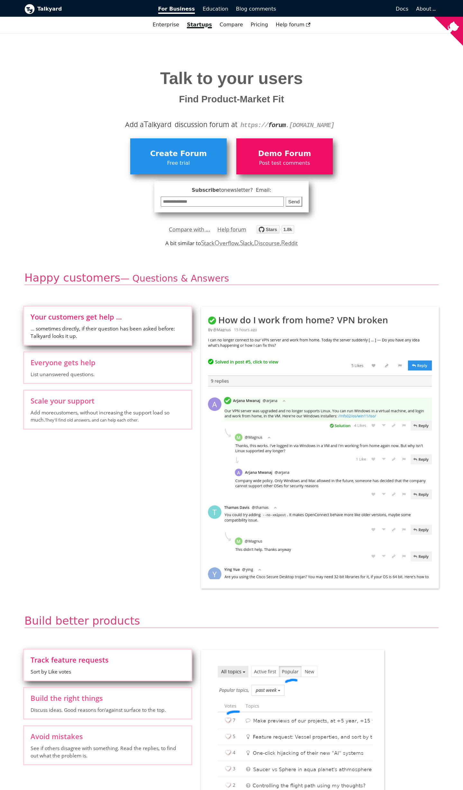 This screenshot has height=790, width=463. Describe the element at coordinates (220, 243) in the screenshot. I see `a: StackOverflow` at that location.